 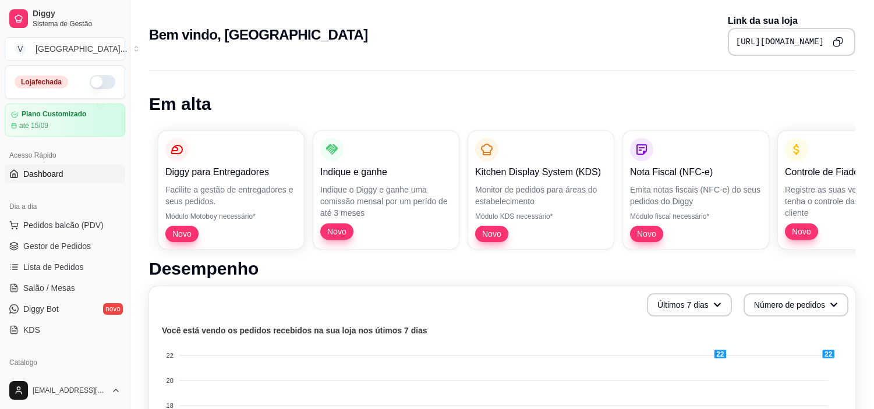 What do you see at coordinates (696, 172) in the screenshot?
I see `p: Nota Fiscal (NFC-e)` at bounding box center [696, 172].